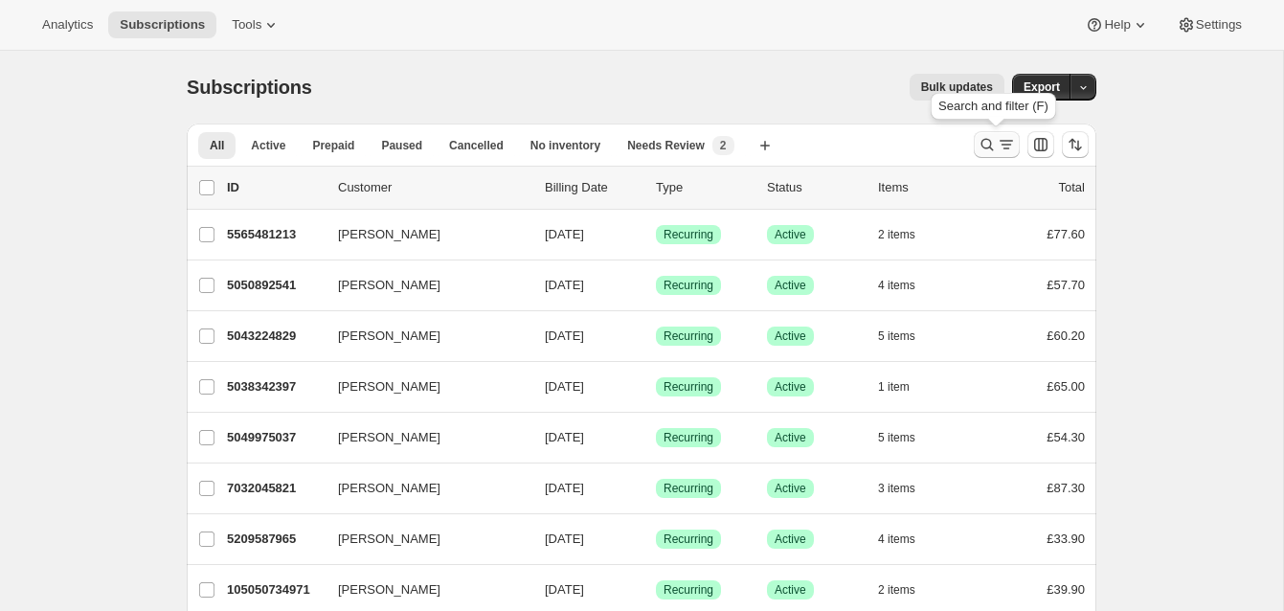 The width and height of the screenshot is (1284, 611). Describe the element at coordinates (434, 188) in the screenshot. I see `p: Customer` at that location.